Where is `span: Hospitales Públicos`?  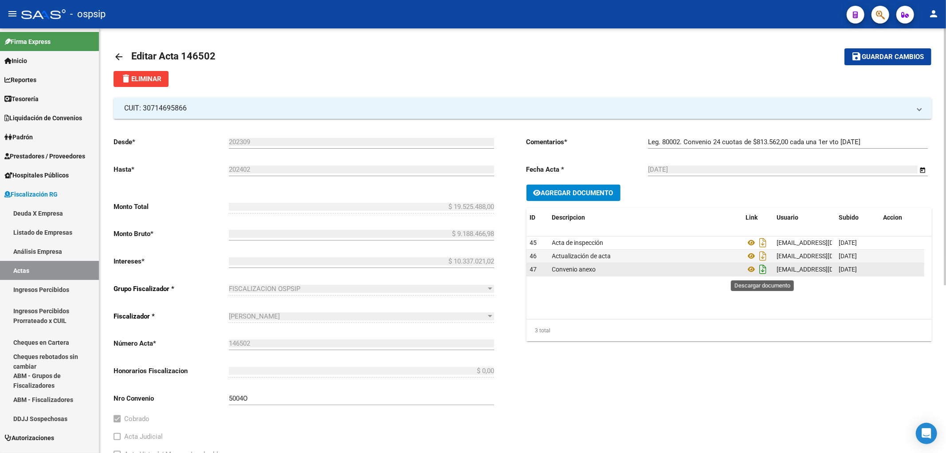 span: Hospitales Públicos is located at coordinates (36, 175).